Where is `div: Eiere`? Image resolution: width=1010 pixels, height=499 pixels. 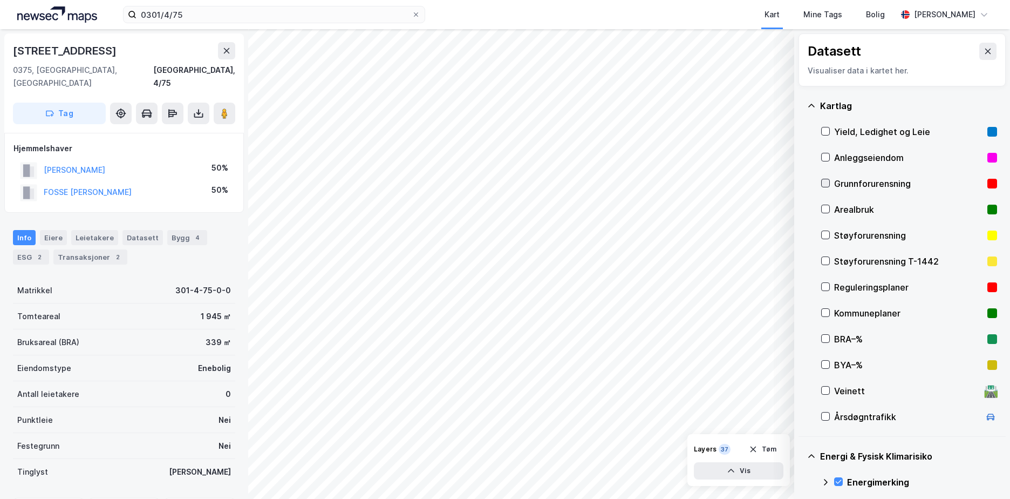
div: Eiere is located at coordinates (53, 237).